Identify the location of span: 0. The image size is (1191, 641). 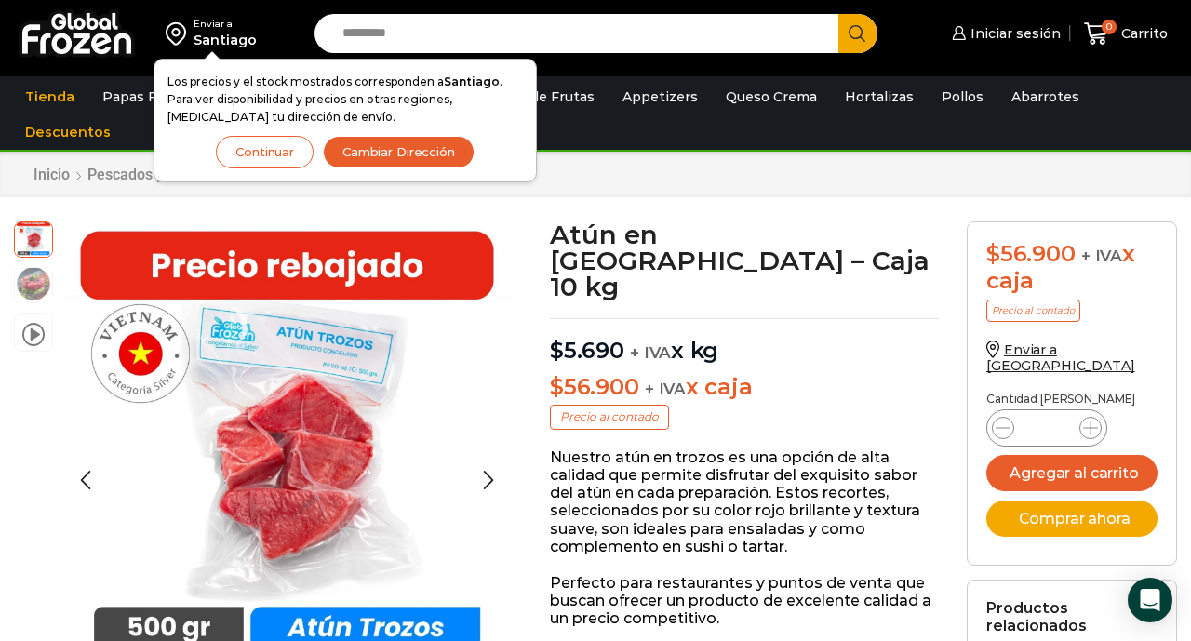
(1109, 27).